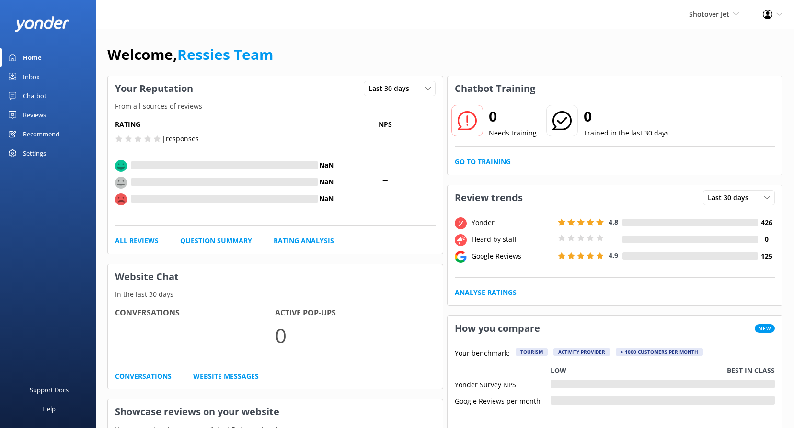 The image size is (794, 428). I want to click on p: From all sources of reviews, so click(275, 106).